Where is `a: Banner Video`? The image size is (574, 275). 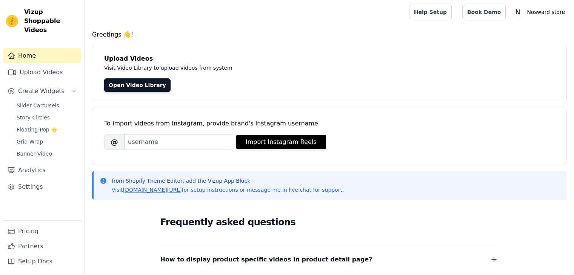
a: Banner Video is located at coordinates (46, 154).